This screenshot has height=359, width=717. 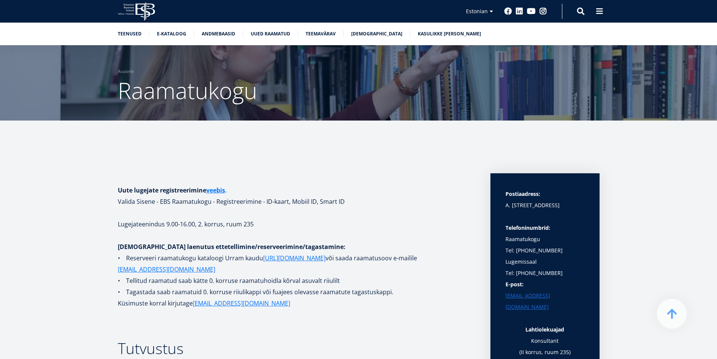 I want to click on a: Youtube, so click(x=531, y=11).